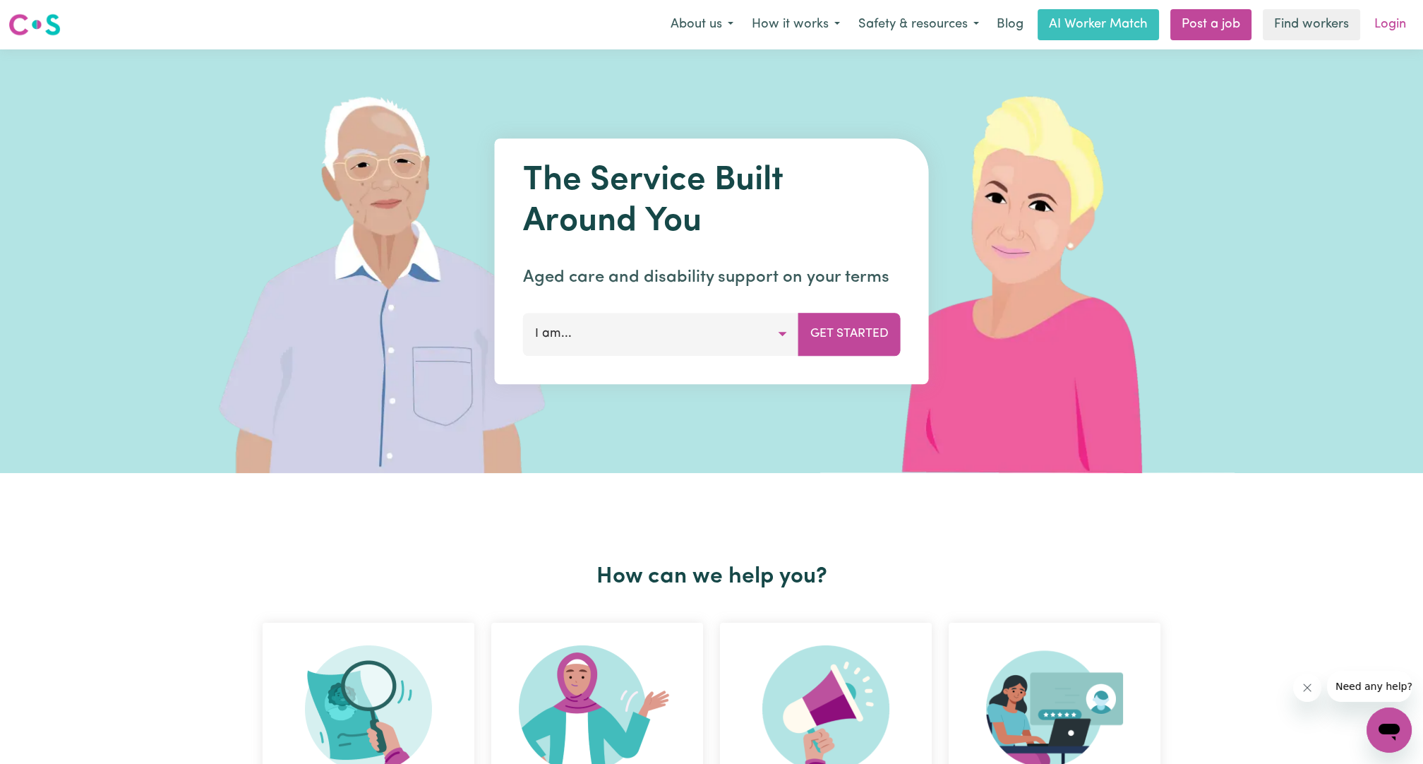  I want to click on a: Find workers, so click(1311, 25).